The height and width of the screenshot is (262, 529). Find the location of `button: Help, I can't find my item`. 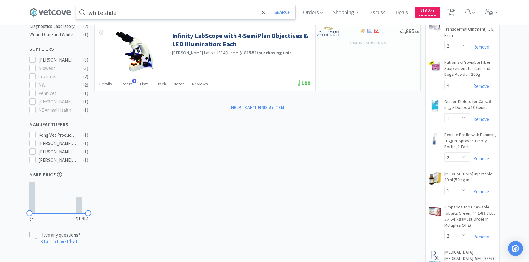

button: Help, I can't find my item is located at coordinates (258, 107).